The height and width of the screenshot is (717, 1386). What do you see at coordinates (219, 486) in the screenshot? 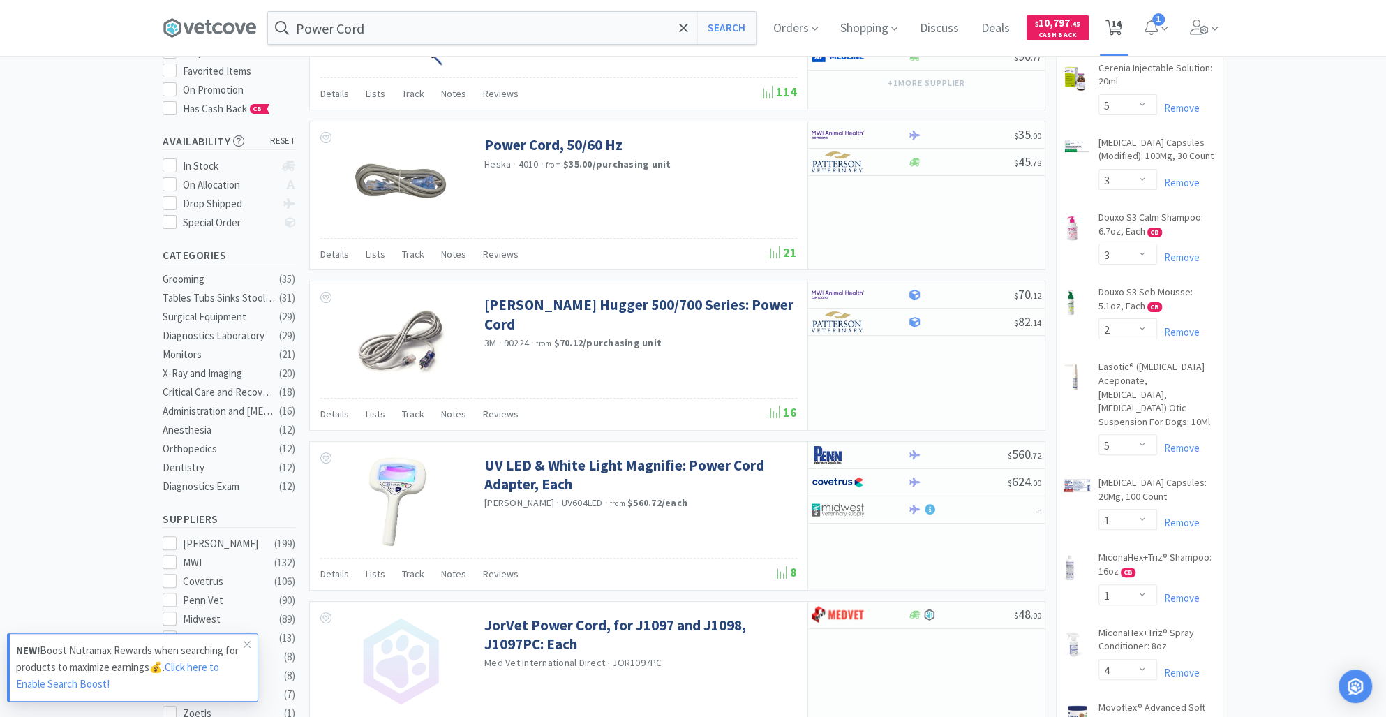
I see `div: Diagnostics Exam` at bounding box center [219, 486].